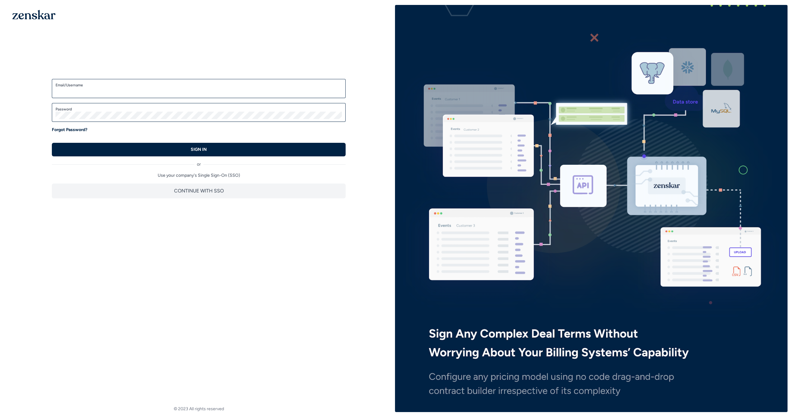 The width and height of the screenshot is (790, 417). I want to click on a: Forgot Password?, so click(69, 130).